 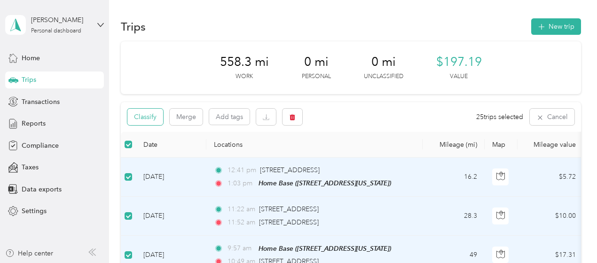 What do you see at coordinates (501, 144) in the screenshot?
I see `th: Map` at bounding box center [501, 144].